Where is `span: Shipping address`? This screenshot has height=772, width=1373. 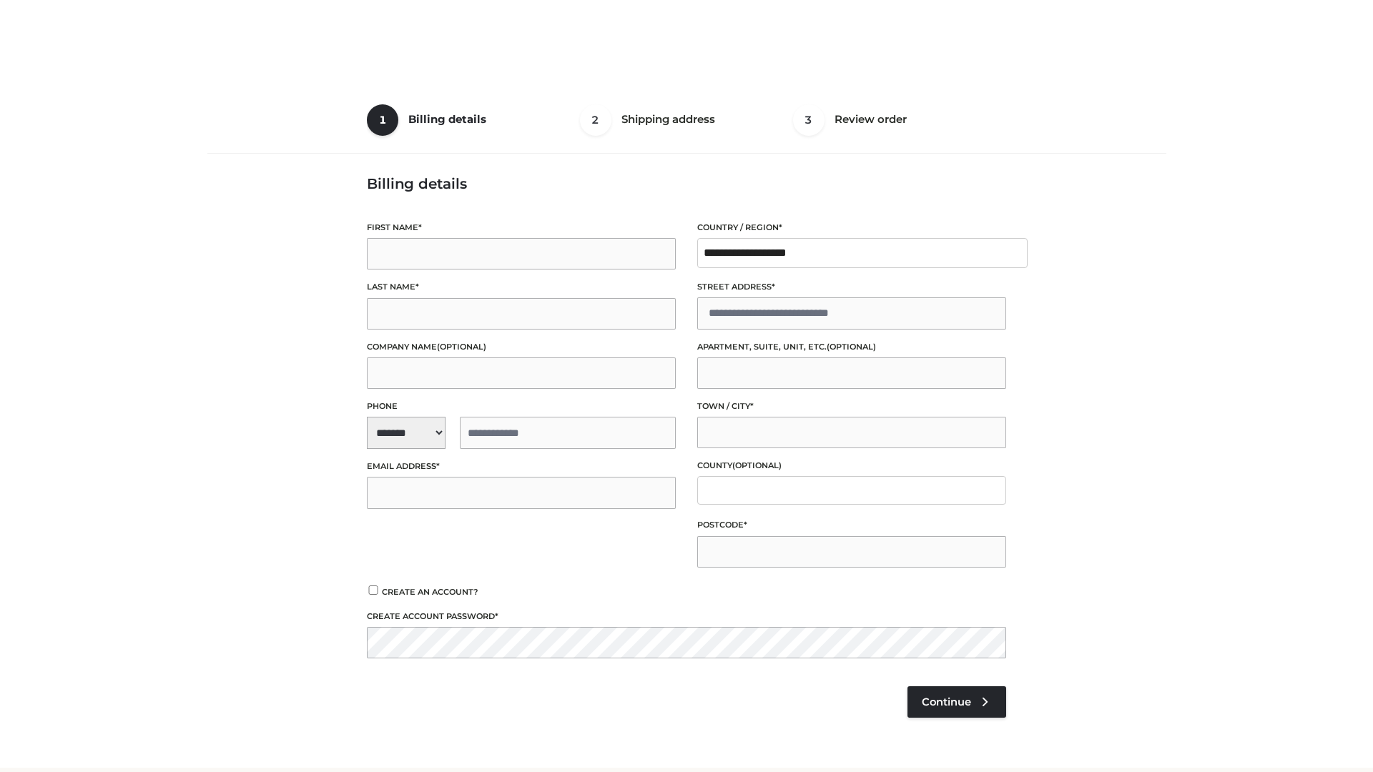 span: Shipping address is located at coordinates (668, 119).